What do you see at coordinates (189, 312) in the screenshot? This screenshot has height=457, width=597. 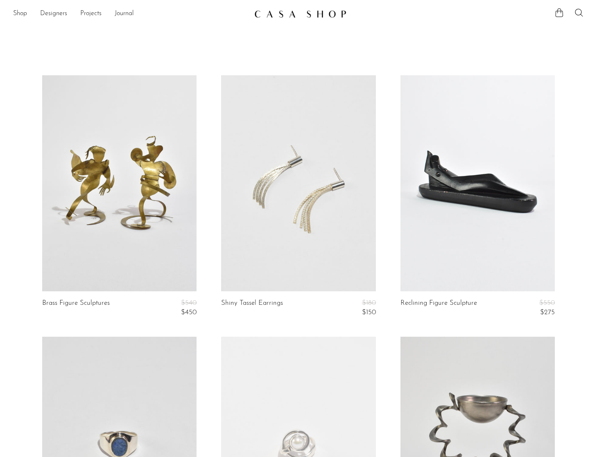 I see `span: $450` at bounding box center [189, 312].